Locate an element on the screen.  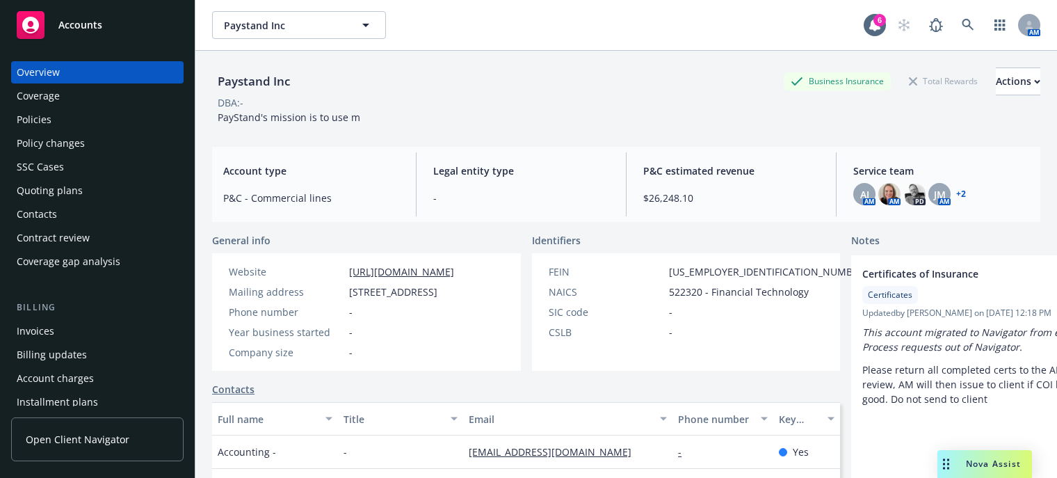
div: Total Rewards is located at coordinates (943, 81).